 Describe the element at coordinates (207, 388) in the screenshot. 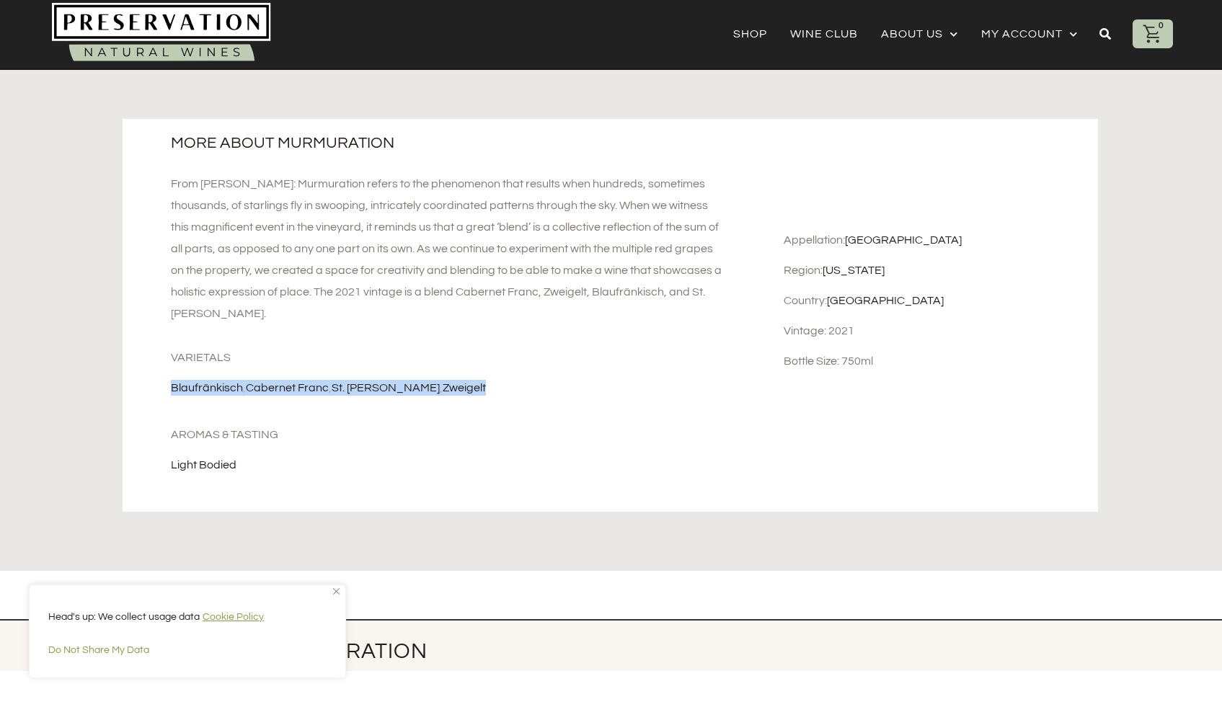

I see `a: Blaufränkisch` at that location.